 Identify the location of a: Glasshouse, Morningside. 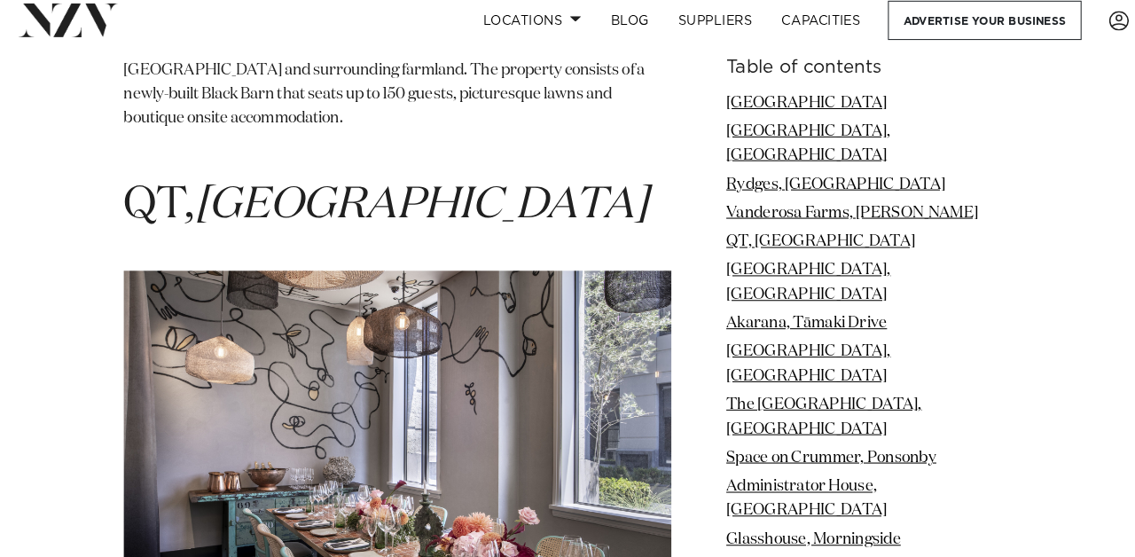
(800, 539).